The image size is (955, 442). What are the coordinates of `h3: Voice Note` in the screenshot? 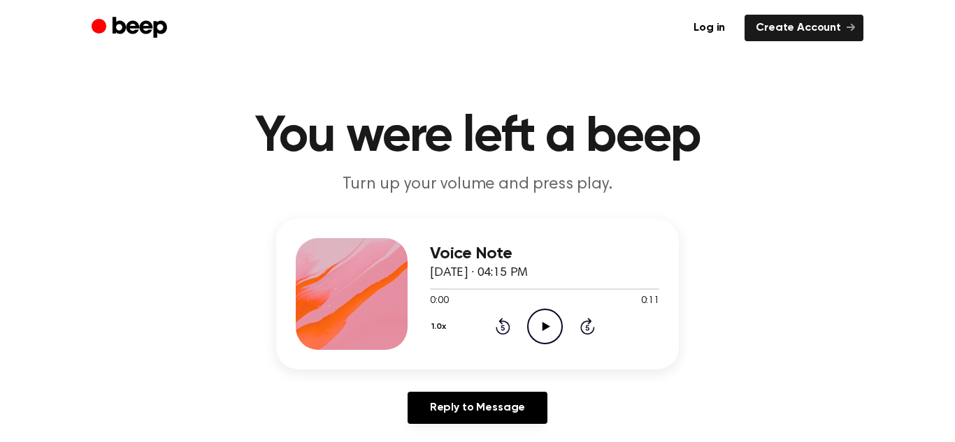 It's located at (544, 254).